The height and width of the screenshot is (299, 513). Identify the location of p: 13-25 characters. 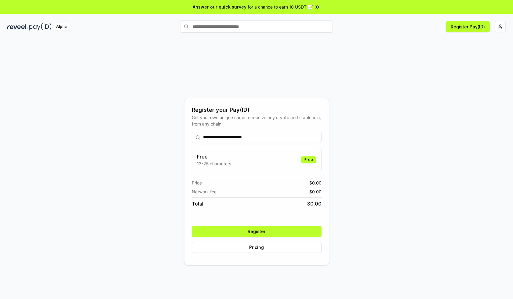
(214, 163).